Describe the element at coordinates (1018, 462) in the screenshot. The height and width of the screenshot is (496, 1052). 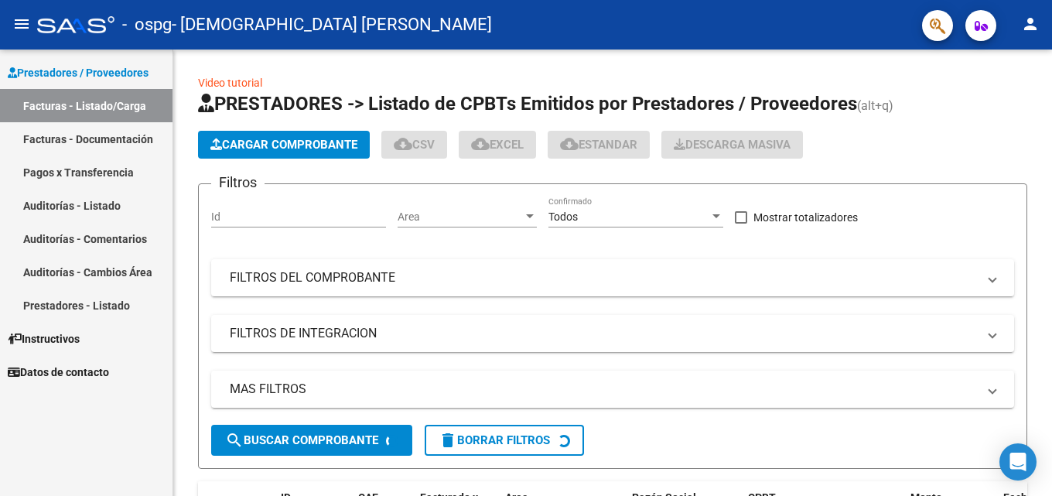
I see `div: Open Intercom Messenger` at that location.